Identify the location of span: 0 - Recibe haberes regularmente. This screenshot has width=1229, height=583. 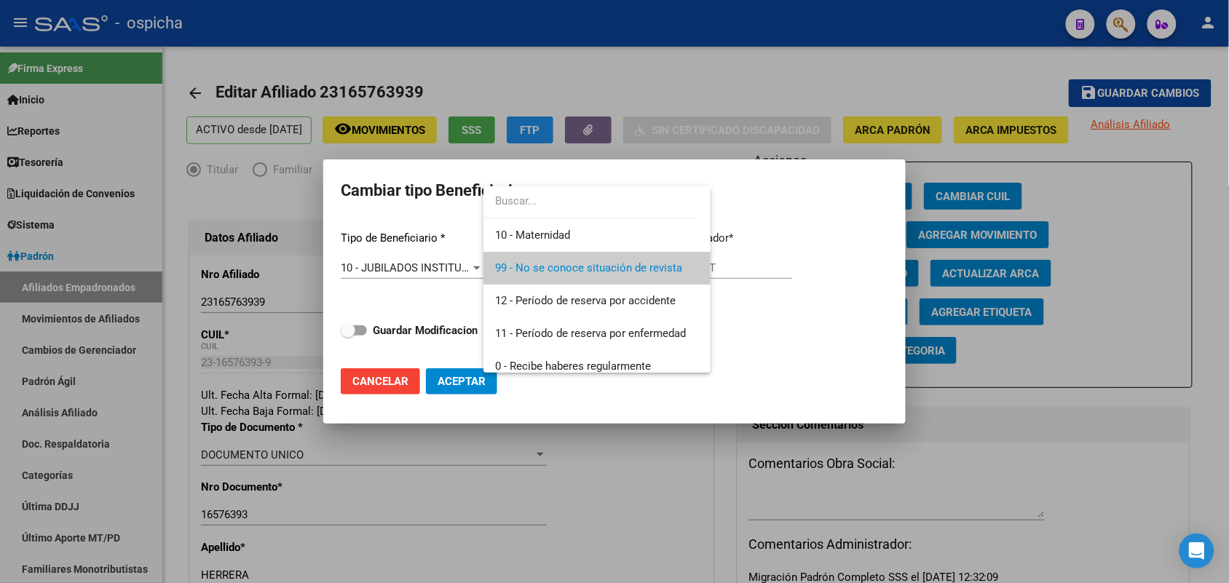
(573, 366).